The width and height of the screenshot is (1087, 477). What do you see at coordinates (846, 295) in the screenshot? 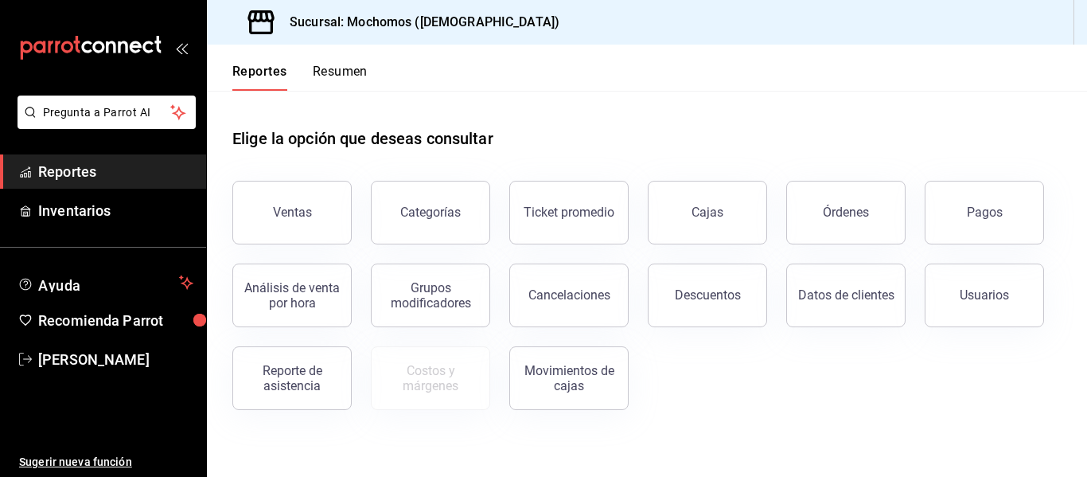
I see `button: Datos de clientes` at bounding box center [846, 295].